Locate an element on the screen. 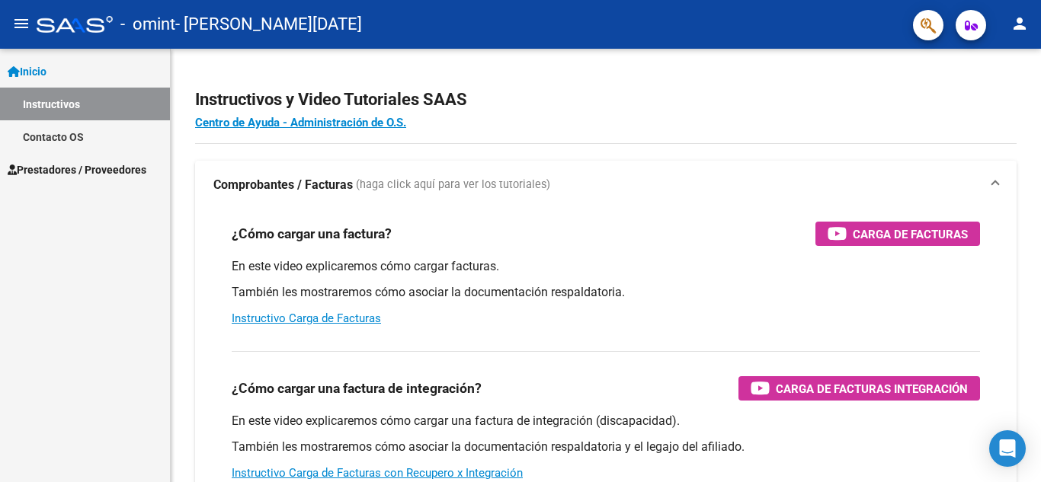 The image size is (1041, 482). mat-expansion-panel-header: Comprobantes / Facturas (haga click aquí para ver los tutoriales) is located at coordinates (606, 185).